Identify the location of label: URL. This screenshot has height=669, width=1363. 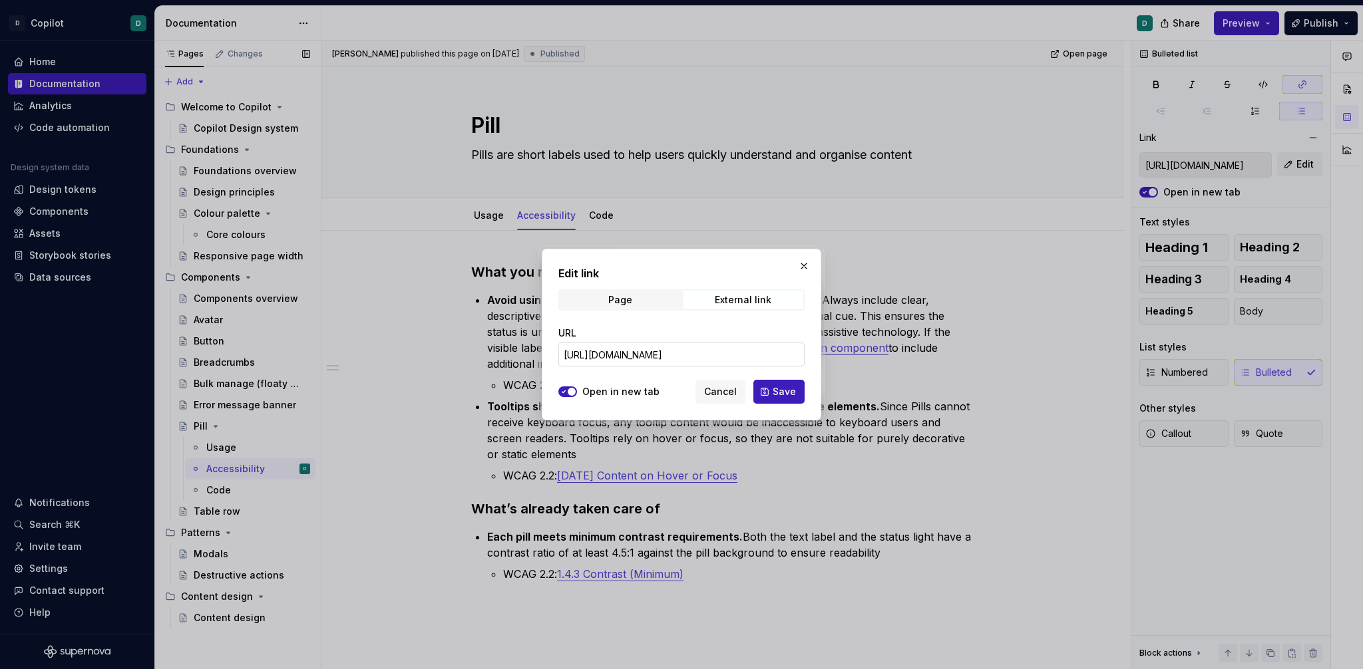
(567, 333).